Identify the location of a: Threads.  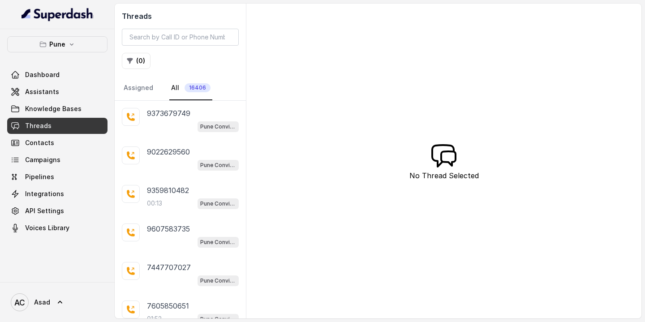
(57, 126).